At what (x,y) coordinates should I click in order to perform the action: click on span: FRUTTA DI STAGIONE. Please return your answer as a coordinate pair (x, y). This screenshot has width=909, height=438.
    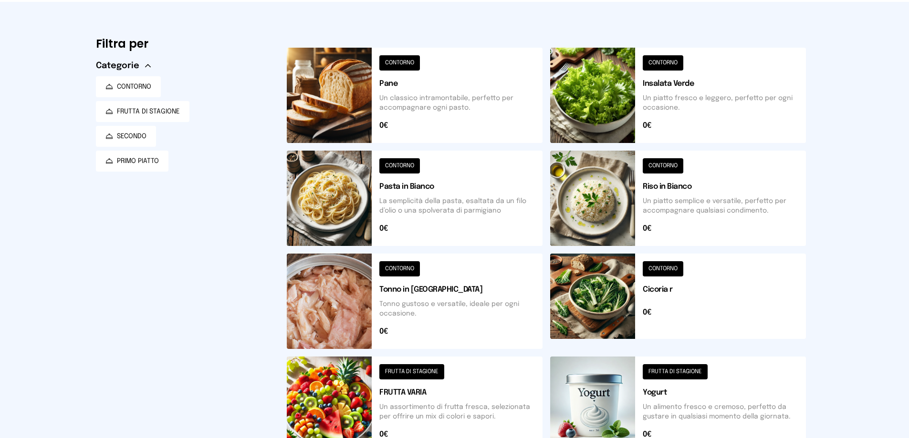
    Looking at the image, I should click on (148, 112).